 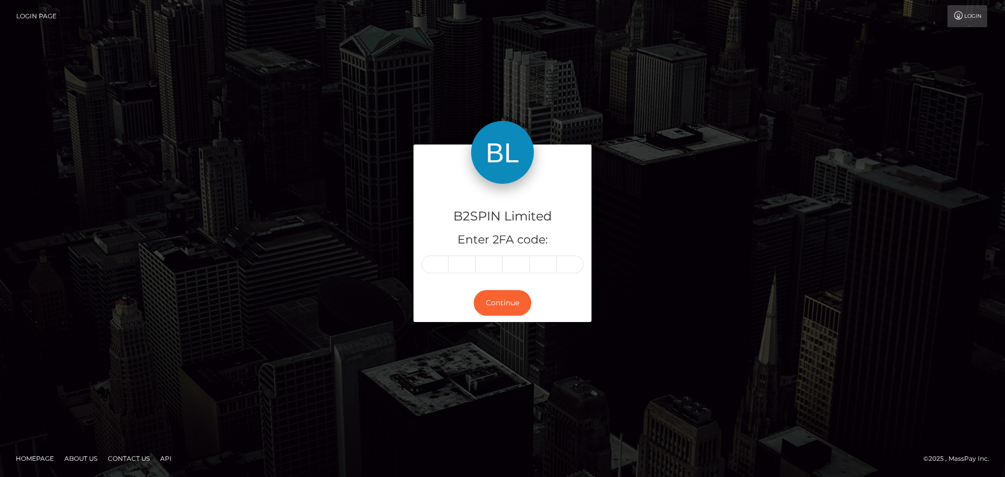 What do you see at coordinates (967, 16) in the screenshot?
I see `a: Login` at bounding box center [967, 16].